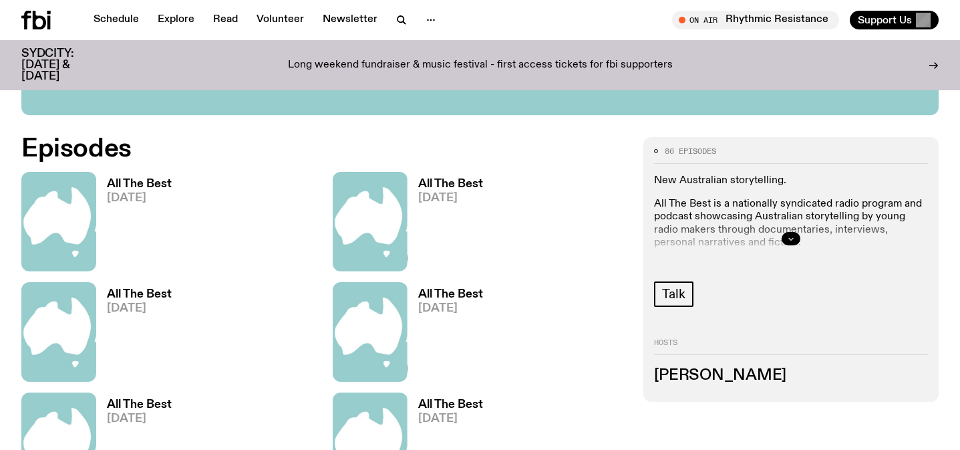 The image size is (960, 450). I want to click on a: Newsletter, so click(350, 20).